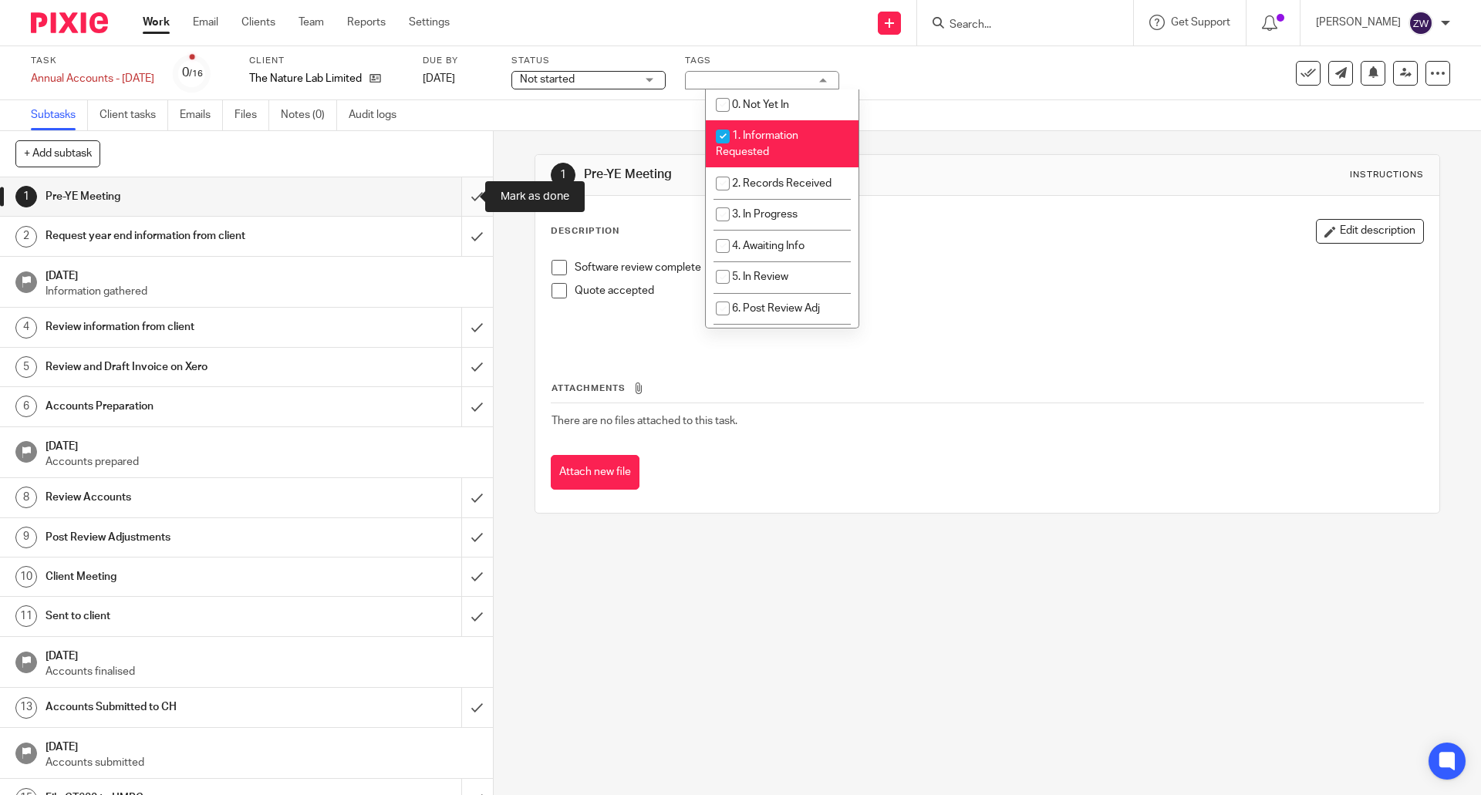  Describe the element at coordinates (326, 61) in the screenshot. I see `label: Client` at that location.